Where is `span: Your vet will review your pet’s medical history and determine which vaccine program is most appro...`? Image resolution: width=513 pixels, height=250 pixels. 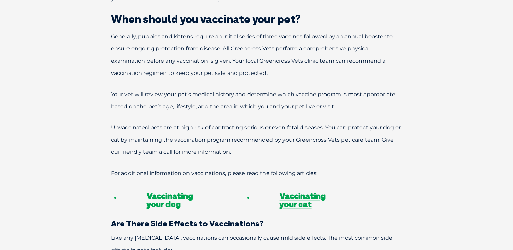 span: Your vet will review your pet’s medical history and determine which vaccine program is most appro... is located at coordinates (253, 100).